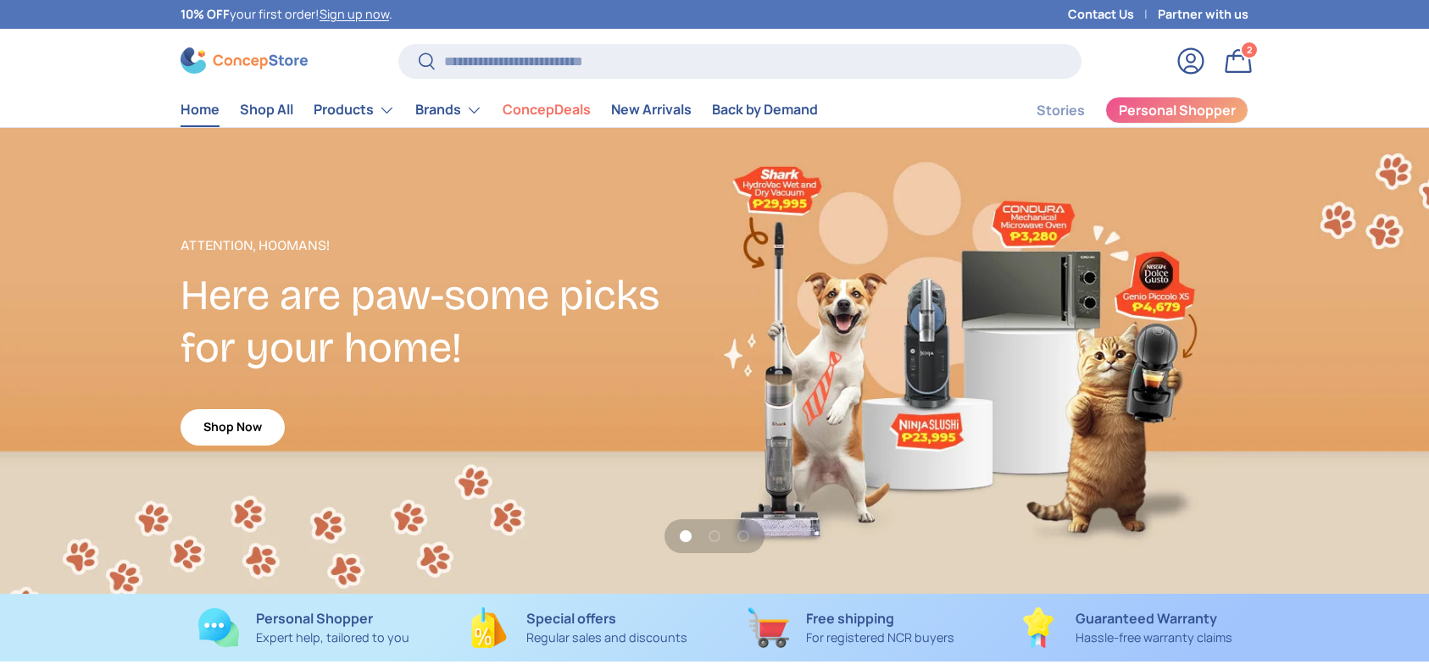  I want to click on a: Shop All, so click(266, 109).